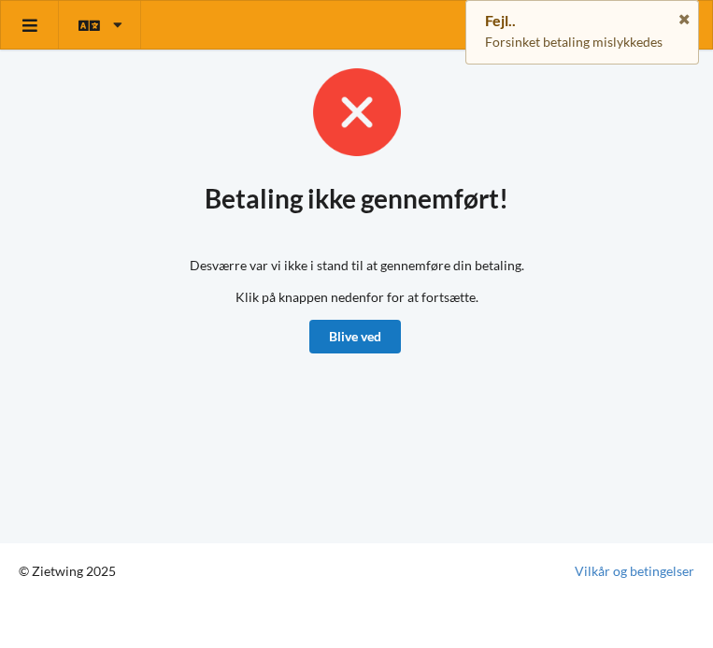  What do you see at coordinates (357, 112) in the screenshot?
I see `img: Failed` at bounding box center [357, 112].